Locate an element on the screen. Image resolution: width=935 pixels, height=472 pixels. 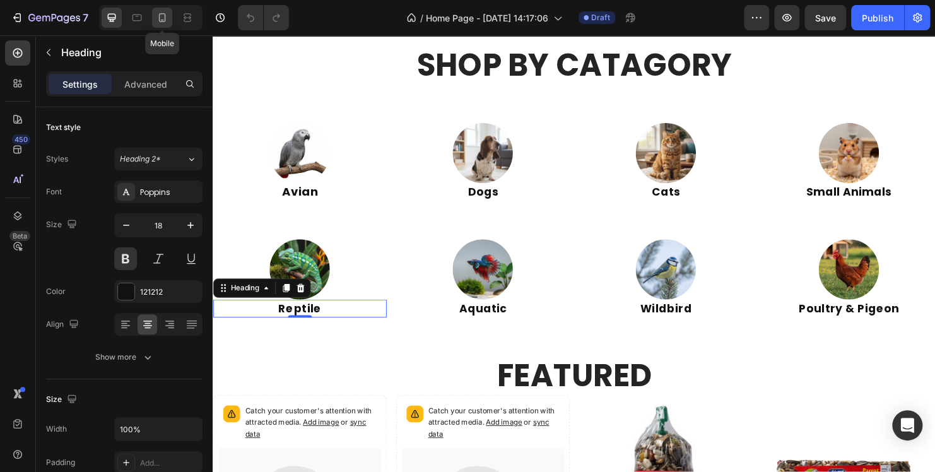
div: Beta is located at coordinates (20, 236).